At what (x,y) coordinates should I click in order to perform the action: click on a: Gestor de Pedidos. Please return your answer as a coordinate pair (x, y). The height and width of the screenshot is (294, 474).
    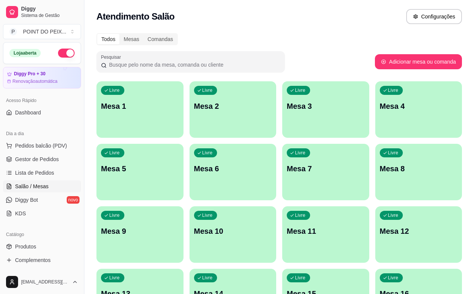
    Looking at the image, I should click on (42, 159).